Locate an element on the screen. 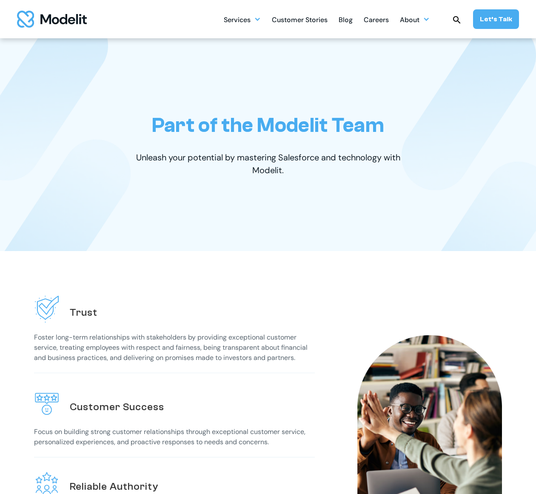 Image resolution: width=536 pixels, height=494 pixels. a: Blog is located at coordinates (345, 19).